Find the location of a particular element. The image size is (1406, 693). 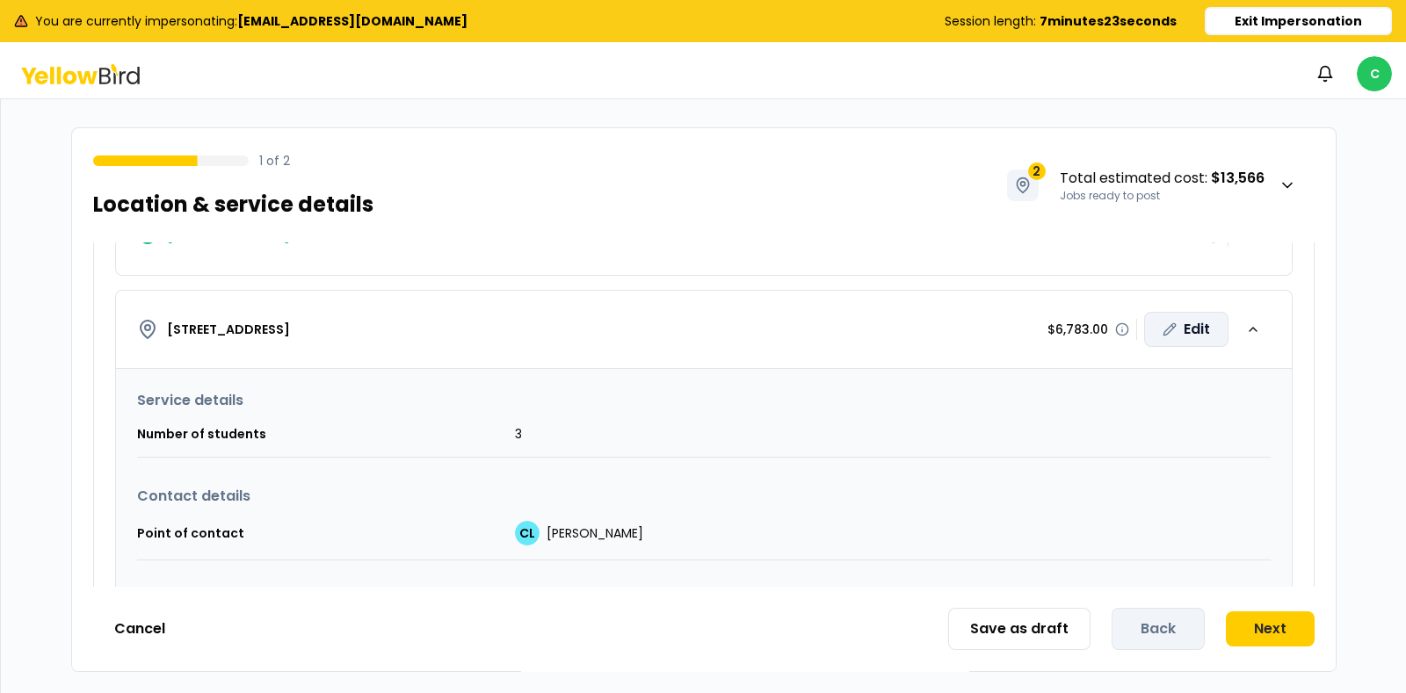

h1: Location & service details is located at coordinates (233, 205).